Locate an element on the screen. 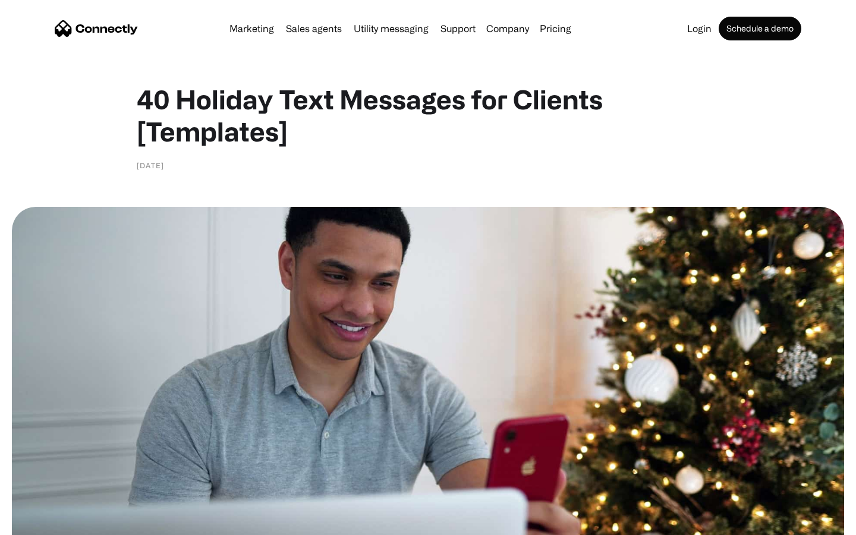 The image size is (856, 535). h1: 40 Holiday Text Messages for Clients [Templates] is located at coordinates (428, 115).